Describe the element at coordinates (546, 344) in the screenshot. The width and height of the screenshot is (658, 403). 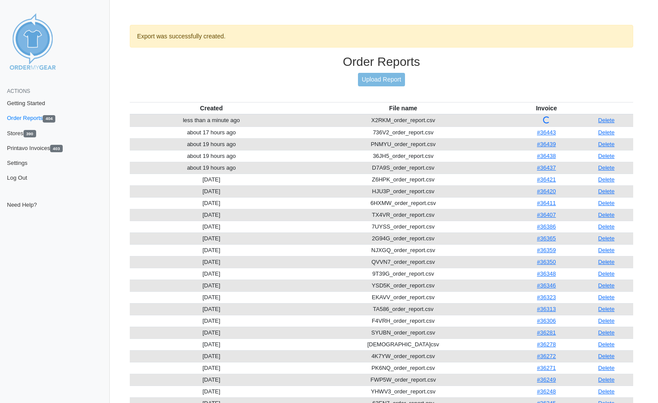
I see `a: #36278` at that location.